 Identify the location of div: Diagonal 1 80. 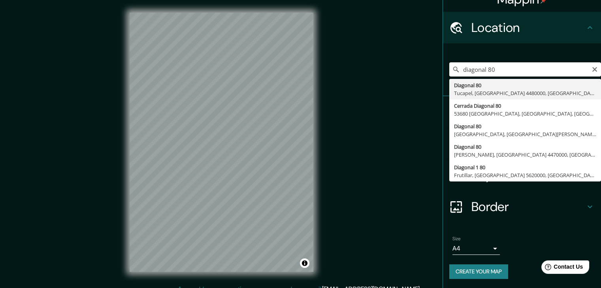
(525, 168).